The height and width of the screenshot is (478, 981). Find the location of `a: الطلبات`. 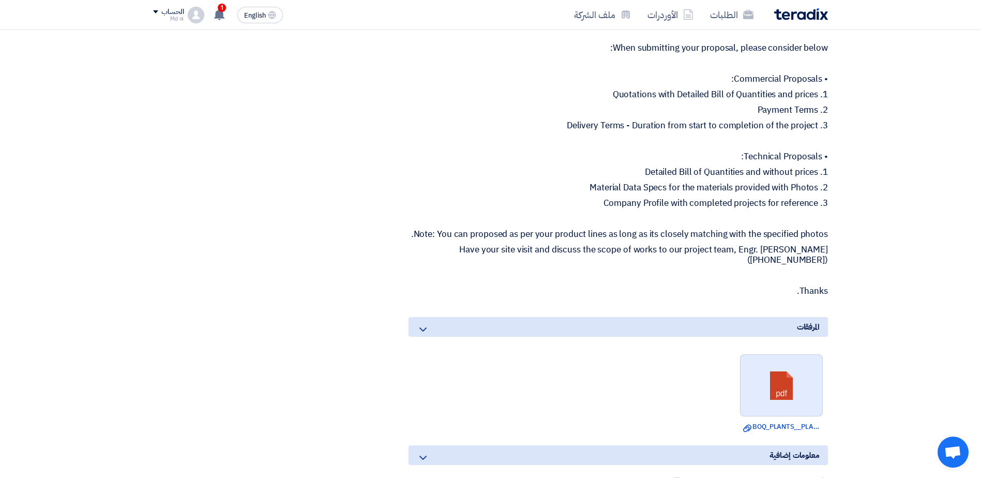

a: الطلبات is located at coordinates (732, 14).